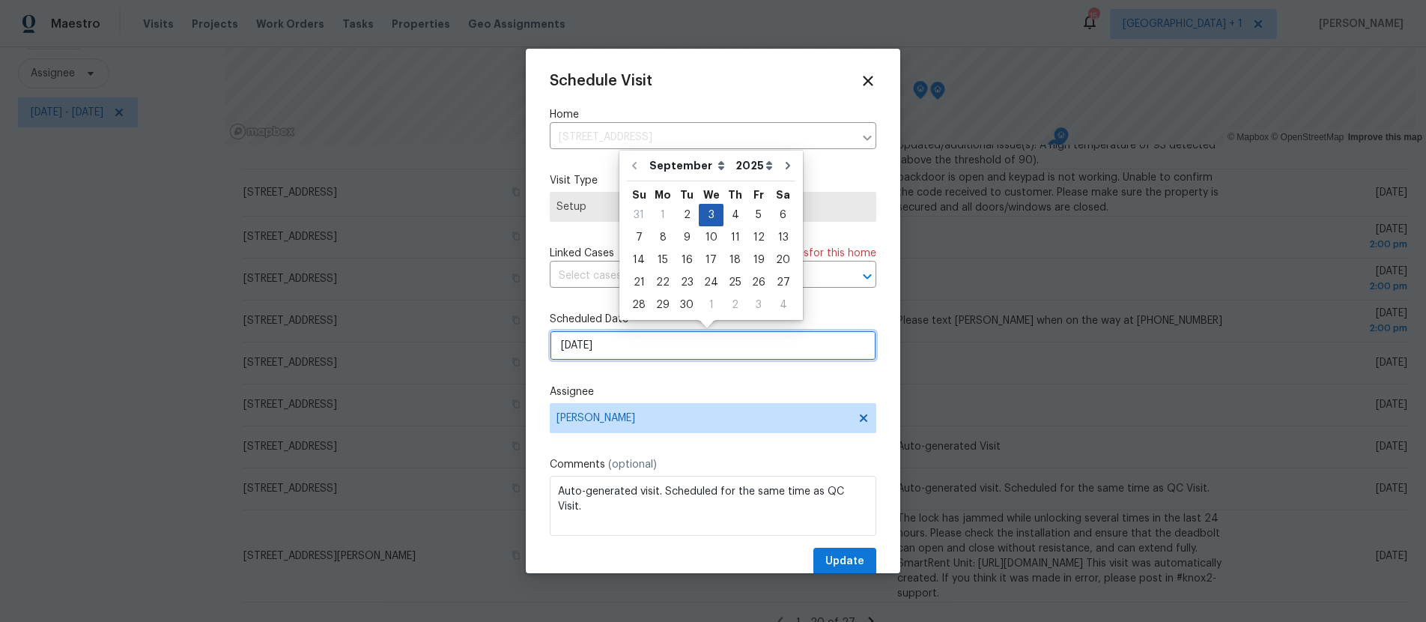 This screenshot has width=1426, height=622. I want to click on div: Tue Sep 30 2025, so click(687, 305).